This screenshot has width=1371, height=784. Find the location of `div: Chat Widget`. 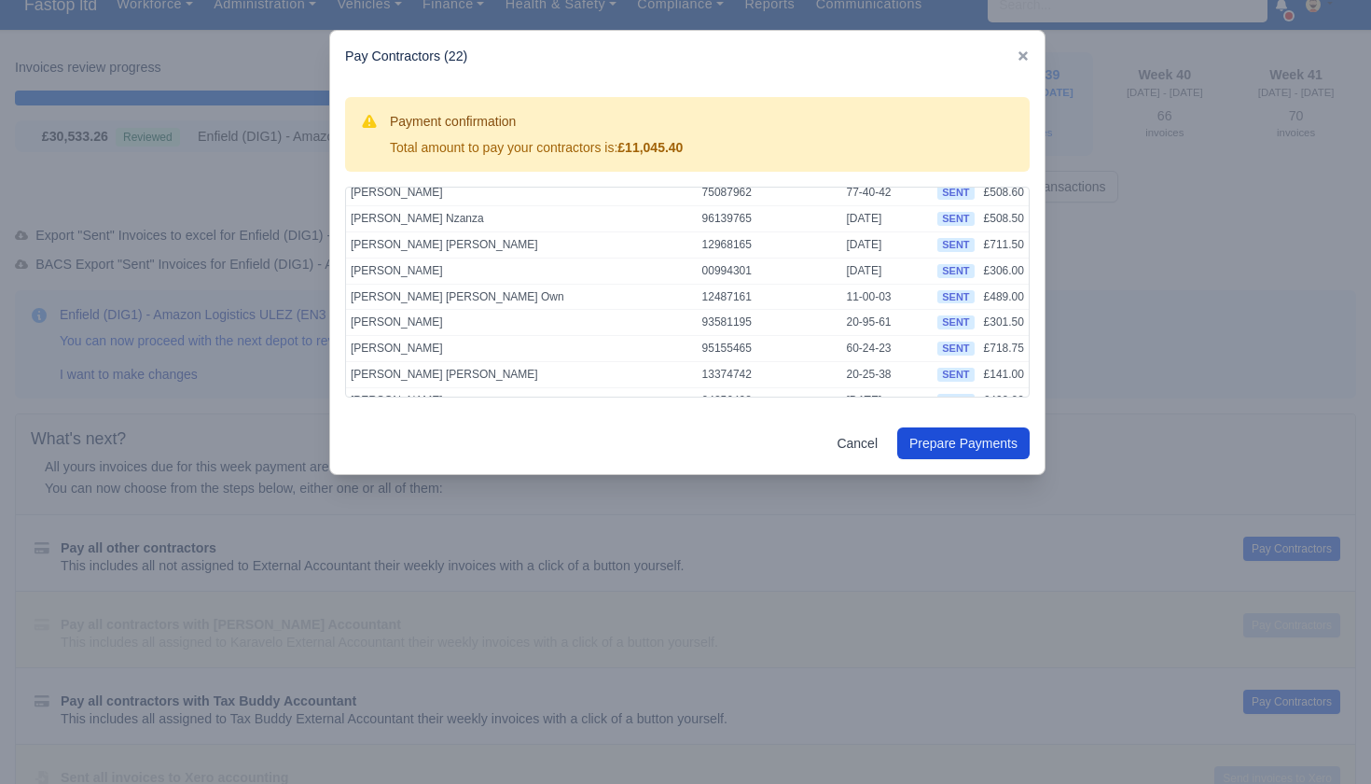

div: Chat Widget is located at coordinates (1324, 739).